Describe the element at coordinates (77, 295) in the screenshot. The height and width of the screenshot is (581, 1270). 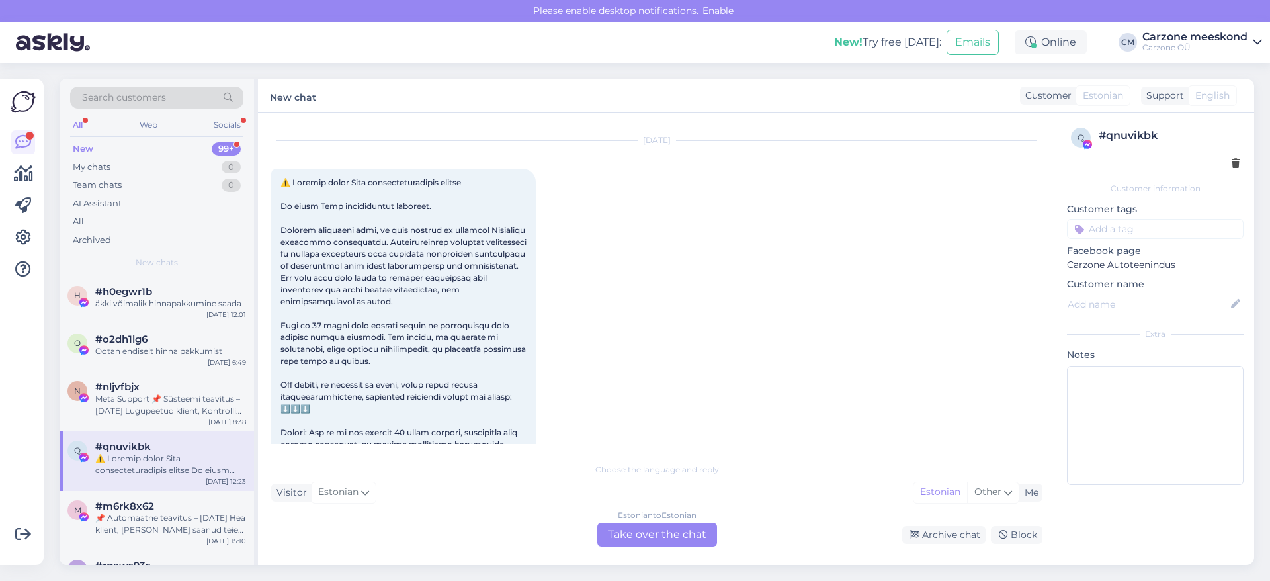
I see `span: h` at that location.